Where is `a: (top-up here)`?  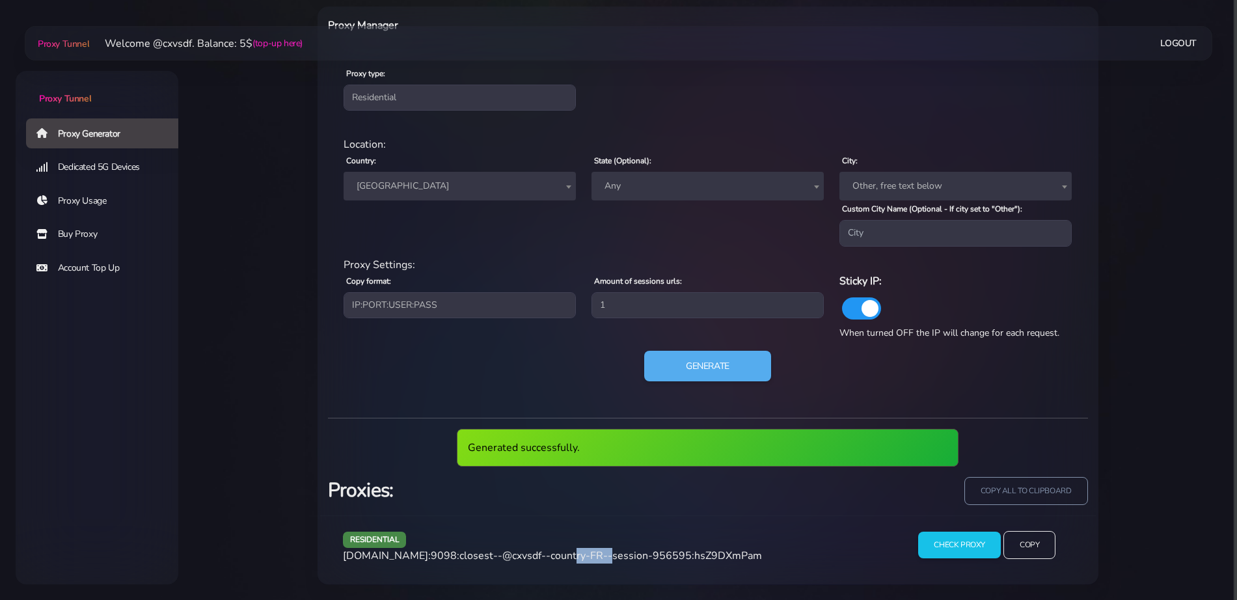 a: (top-up here) is located at coordinates (277, 43).